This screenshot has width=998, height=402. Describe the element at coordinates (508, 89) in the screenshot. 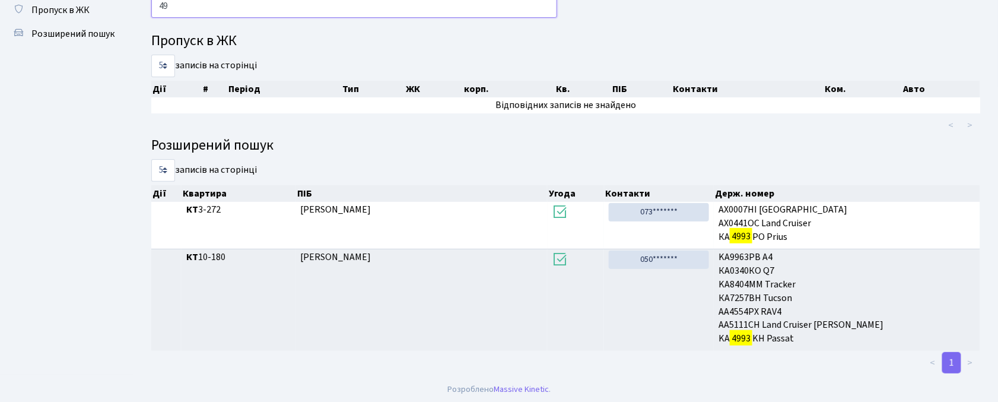

I see `th: корп.` at that location.